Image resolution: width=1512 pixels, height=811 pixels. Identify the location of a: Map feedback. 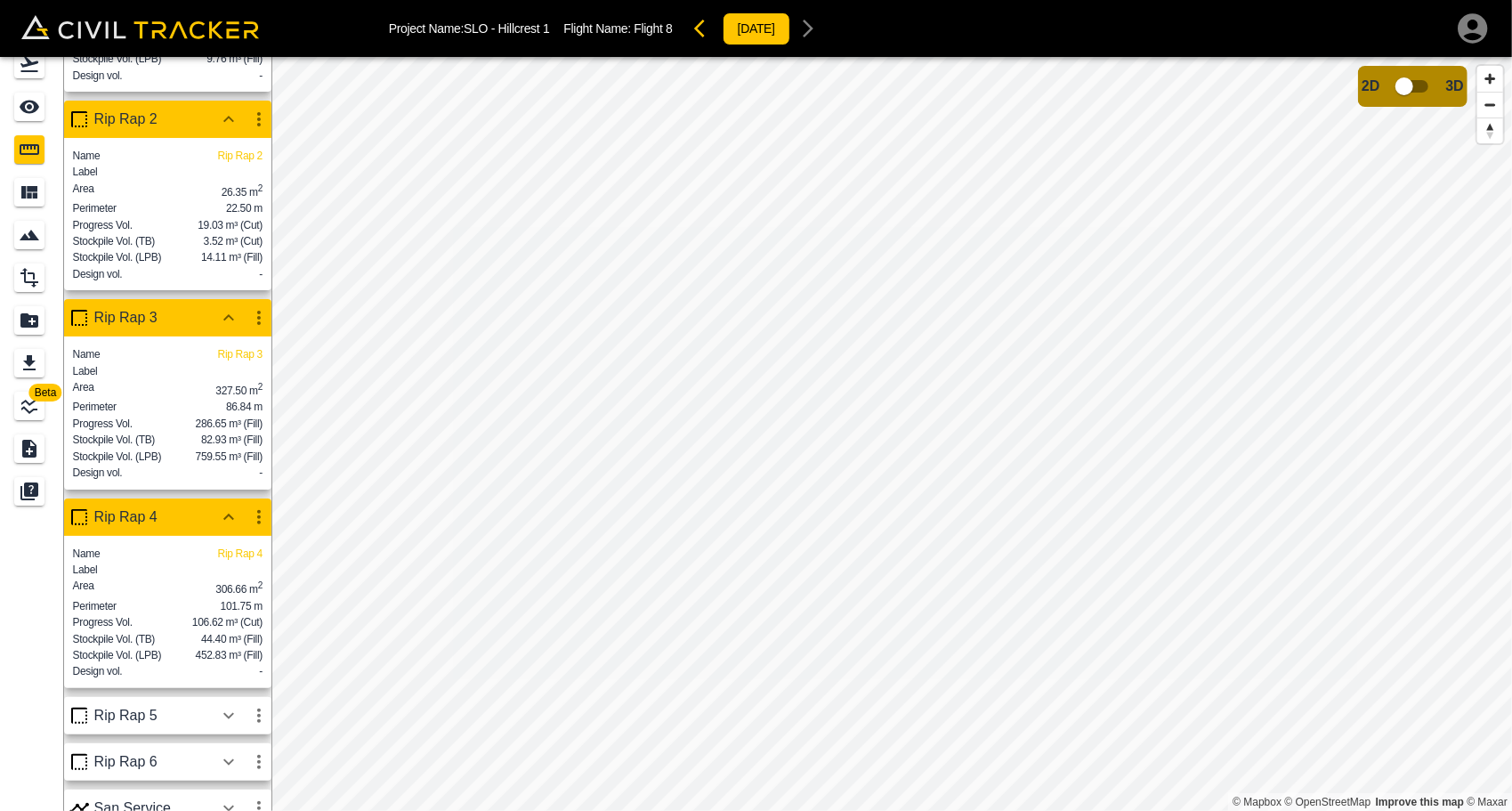
(1419, 801).